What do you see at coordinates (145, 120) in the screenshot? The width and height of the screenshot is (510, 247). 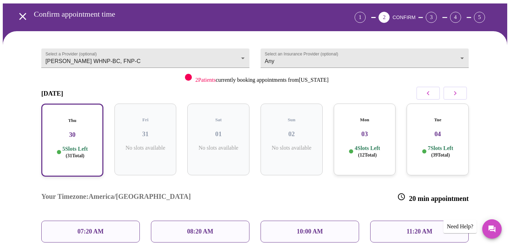 I see `h5: Fri` at bounding box center [145, 120].